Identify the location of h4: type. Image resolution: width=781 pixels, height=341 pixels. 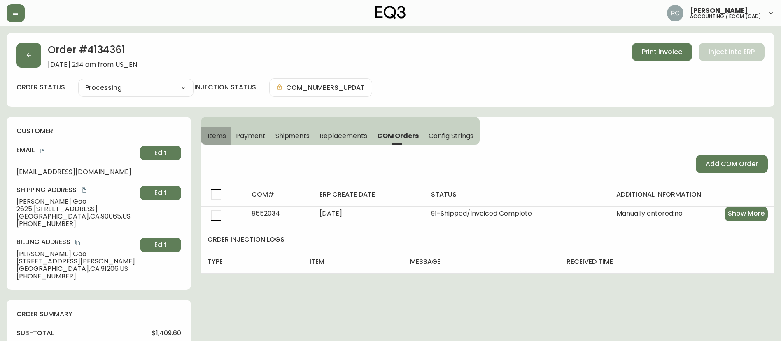
(252, 261).